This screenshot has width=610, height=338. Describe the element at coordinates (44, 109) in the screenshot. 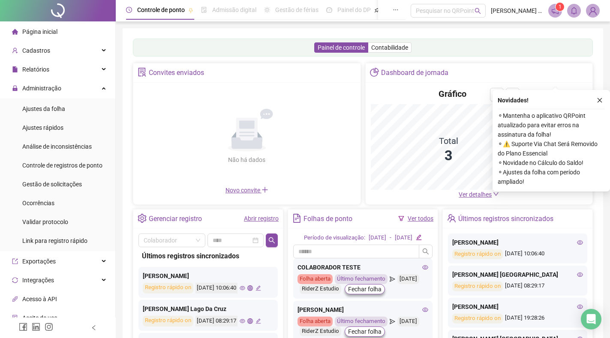

I see `span: Ajustes da folha` at that location.